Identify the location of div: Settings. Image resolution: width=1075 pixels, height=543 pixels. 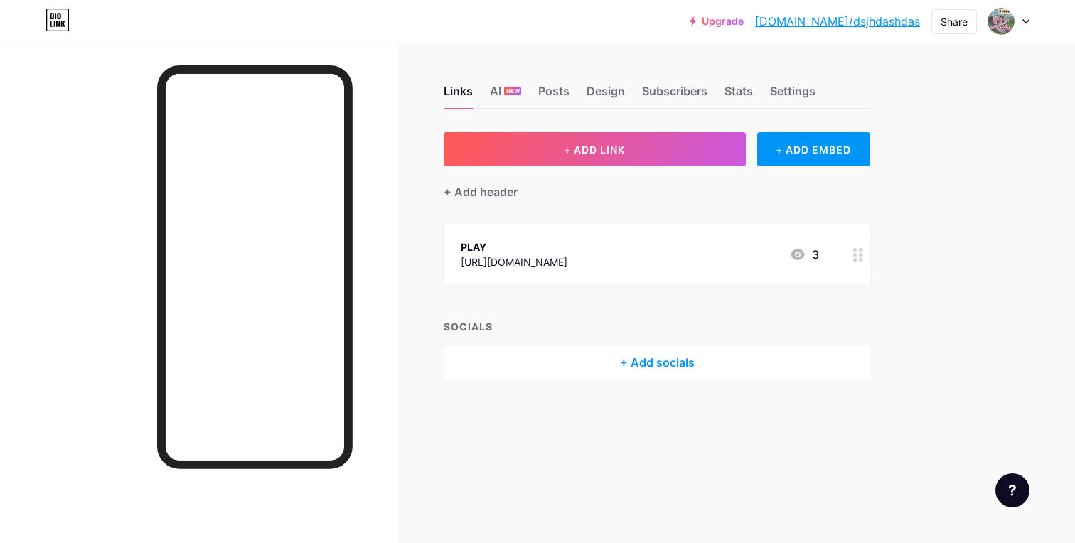
(793, 95).